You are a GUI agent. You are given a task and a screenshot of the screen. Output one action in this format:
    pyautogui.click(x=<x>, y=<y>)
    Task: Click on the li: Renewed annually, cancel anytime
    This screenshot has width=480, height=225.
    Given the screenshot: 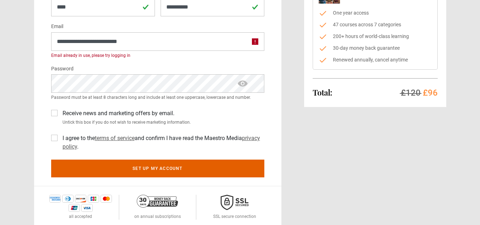 What is the action you would take?
    pyautogui.click(x=375, y=60)
    